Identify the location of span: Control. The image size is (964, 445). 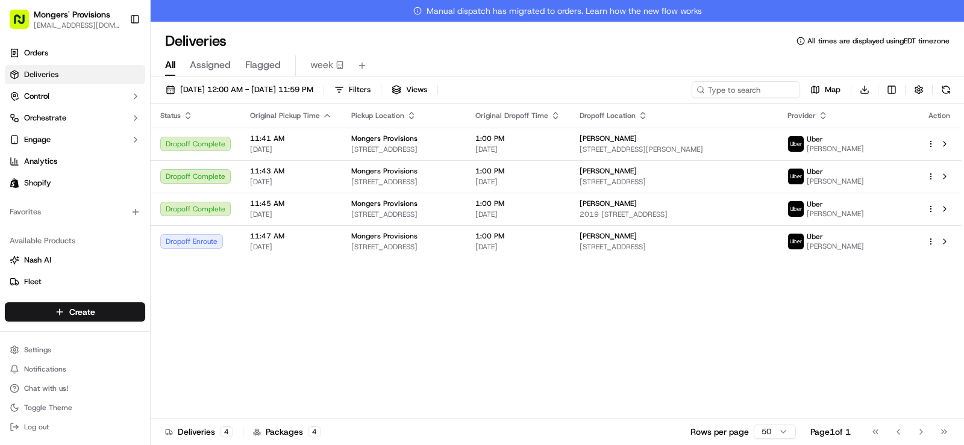
(37, 96).